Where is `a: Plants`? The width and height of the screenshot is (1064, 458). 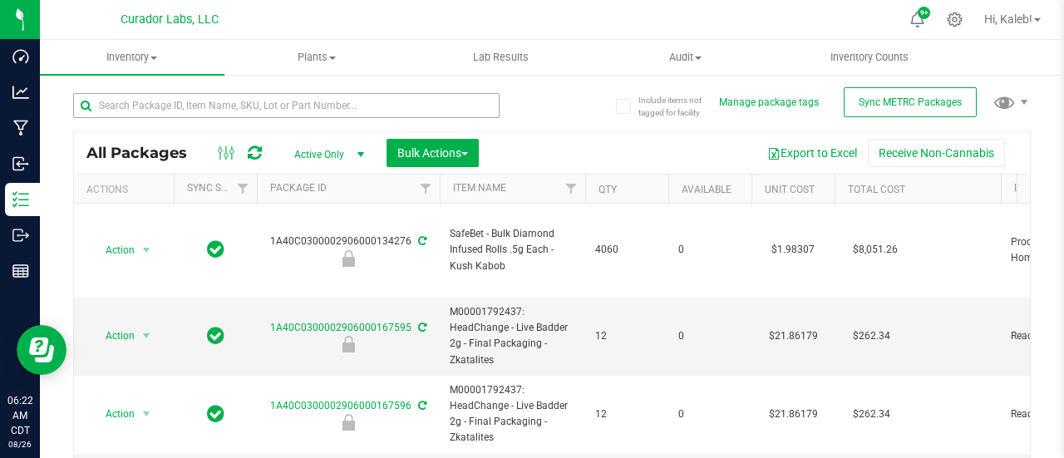 a: Plants is located at coordinates (317, 57).